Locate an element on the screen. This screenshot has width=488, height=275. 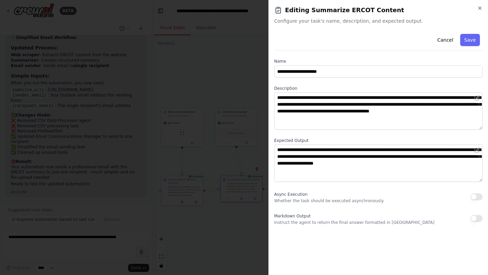
label: Description is located at coordinates (378, 88).